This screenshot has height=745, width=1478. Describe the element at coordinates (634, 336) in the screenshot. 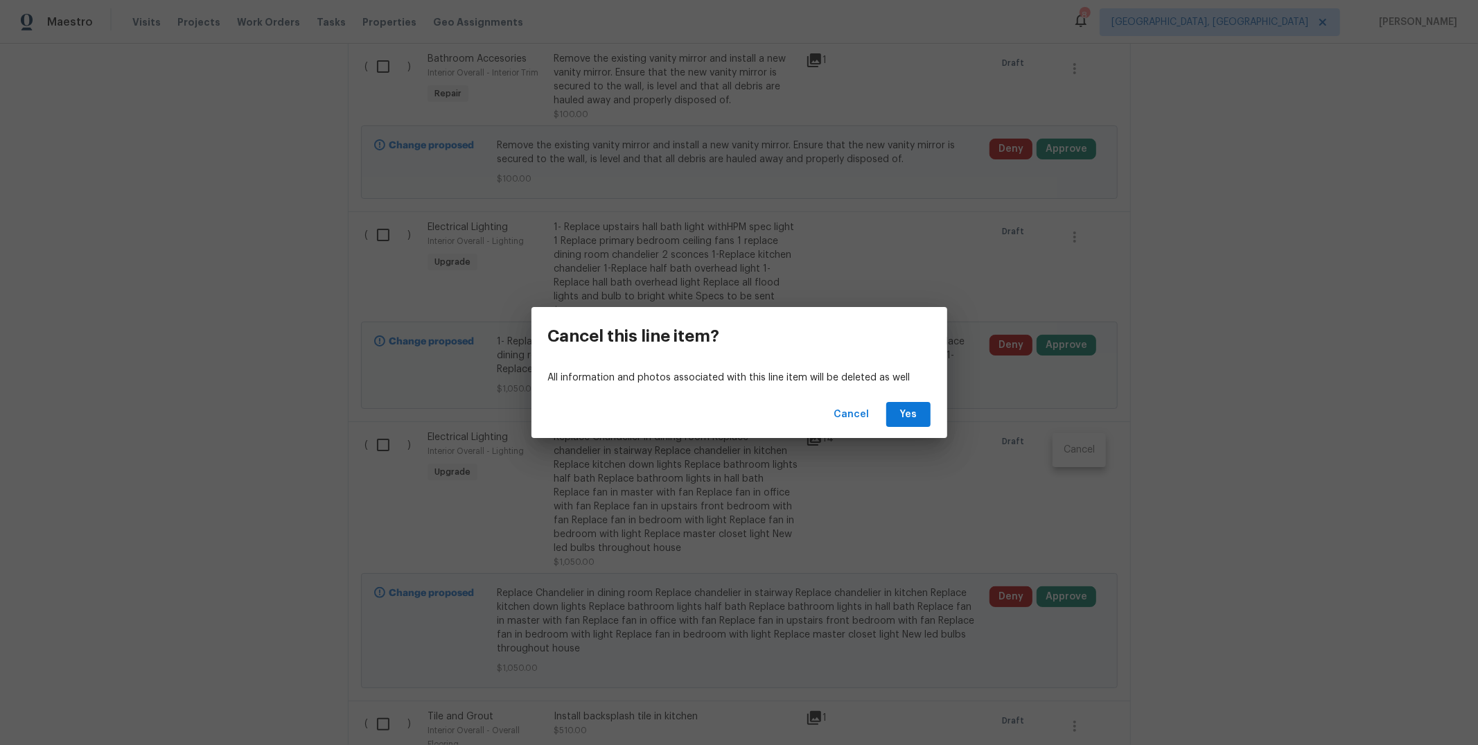

I see `h3: Cancel this line item?` at that location.